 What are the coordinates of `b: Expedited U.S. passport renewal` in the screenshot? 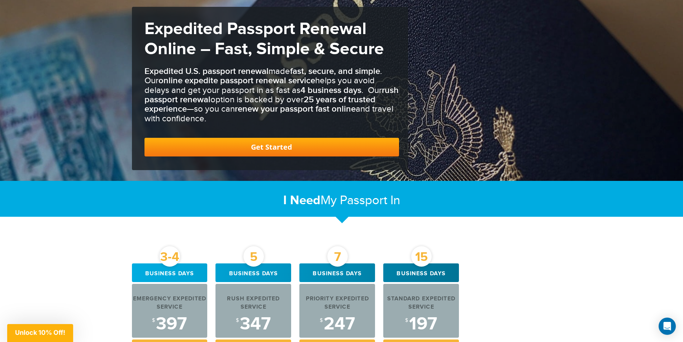 It's located at (207, 71).